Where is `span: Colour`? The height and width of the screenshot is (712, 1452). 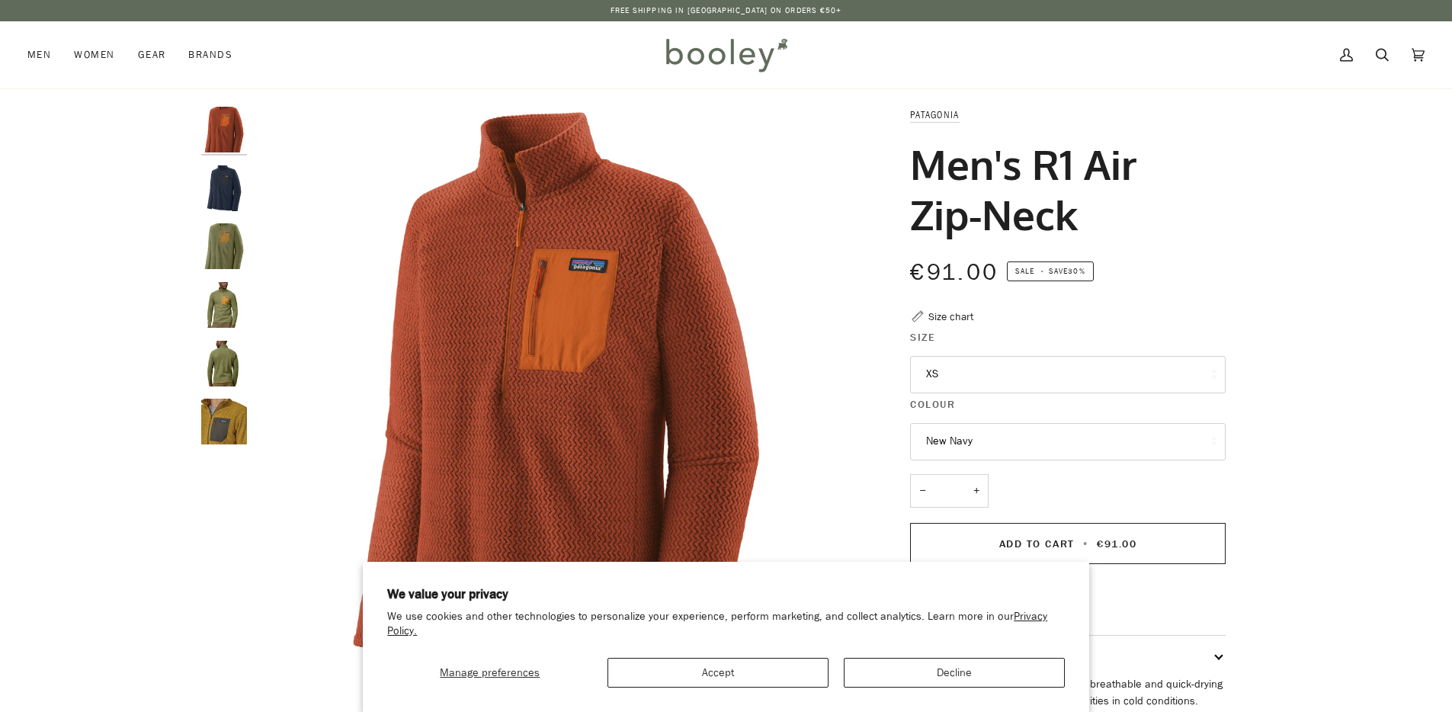 span: Colour is located at coordinates (932, 404).